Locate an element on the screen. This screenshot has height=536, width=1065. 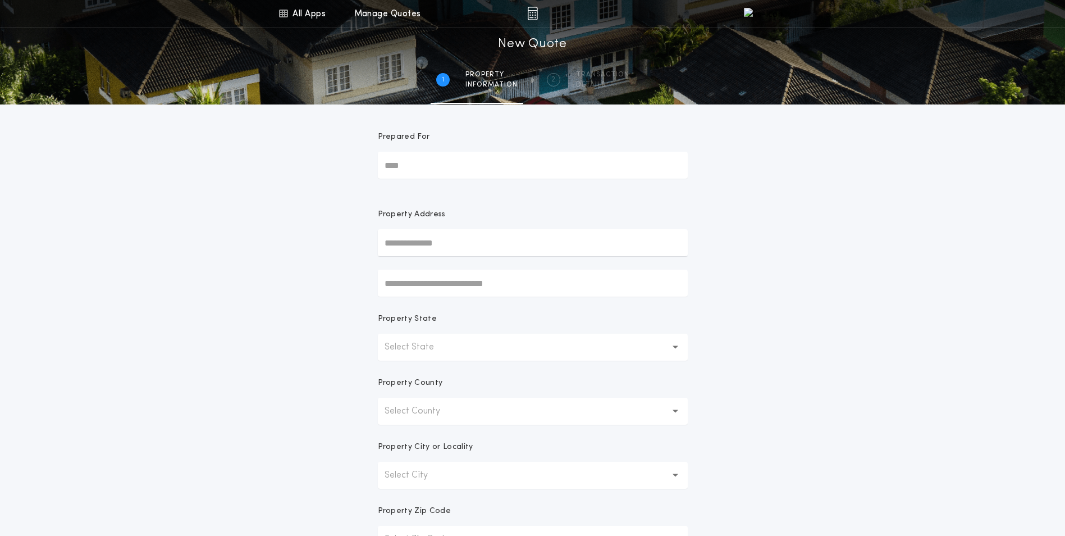
img: vs-icon is located at coordinates (763, 13).